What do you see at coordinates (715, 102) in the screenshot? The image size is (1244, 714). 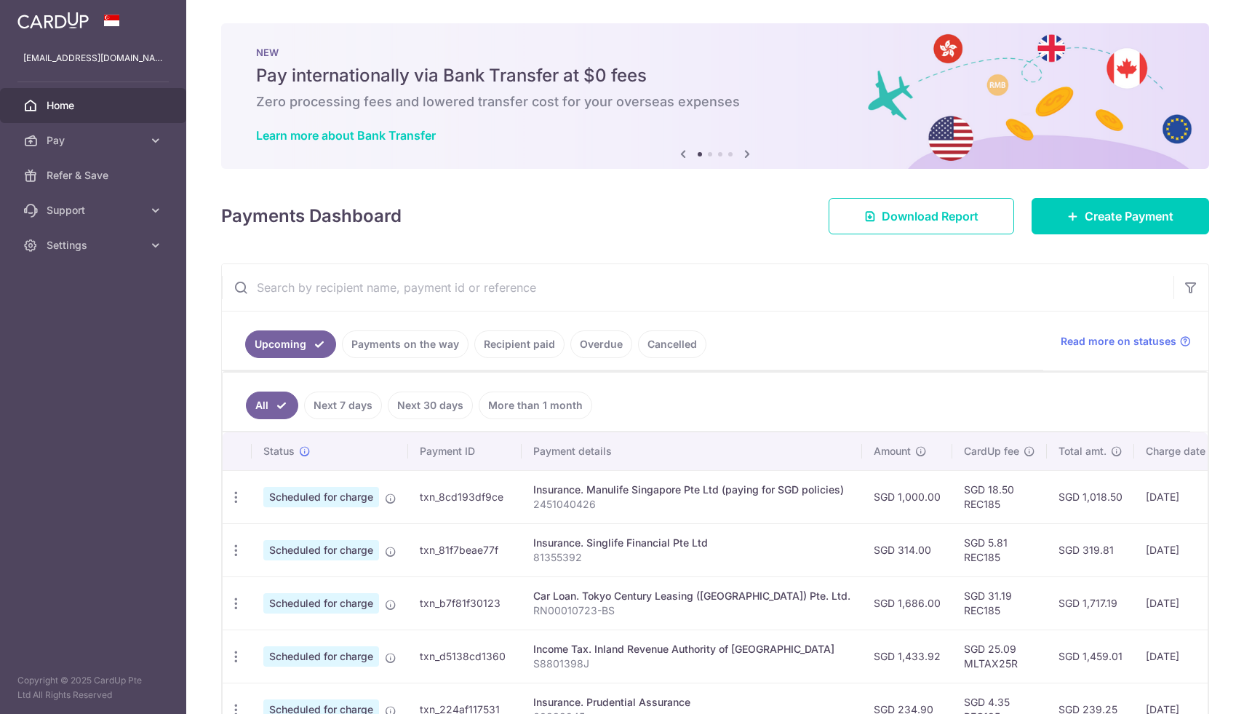 I see `h6: Zero processing fees and lowered transfer cost for your overseas expenses` at bounding box center [715, 102].